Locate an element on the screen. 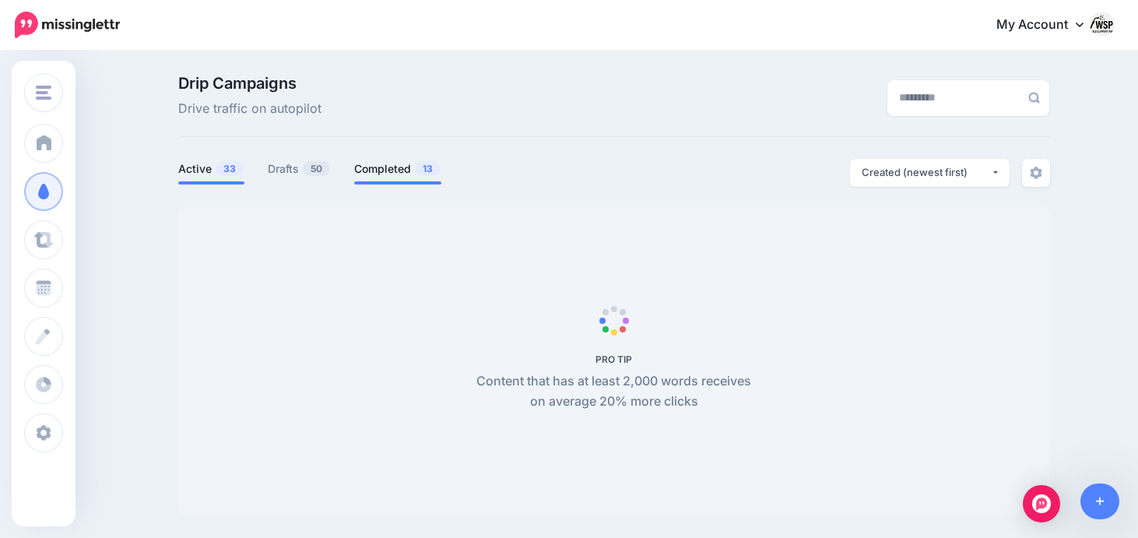  img: search-grey-6.png is located at coordinates (1034, 97).